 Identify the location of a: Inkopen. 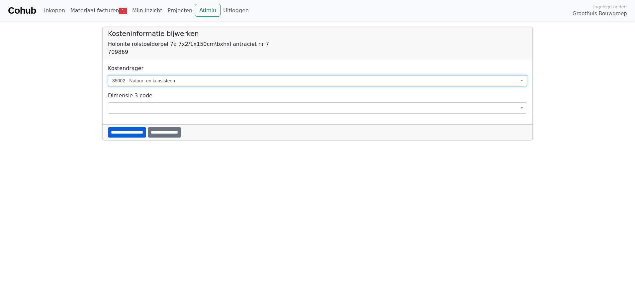
(54, 11).